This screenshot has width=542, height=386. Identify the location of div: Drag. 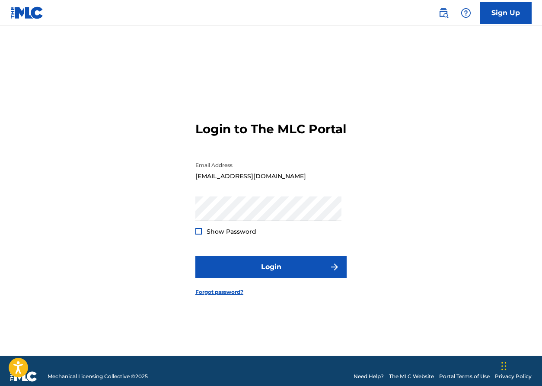
(504, 366).